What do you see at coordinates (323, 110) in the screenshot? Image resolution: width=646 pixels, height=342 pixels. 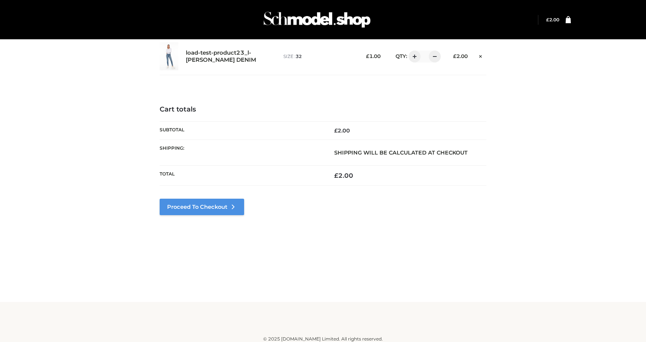 I see `h4: Cart totals` at bounding box center [323, 110].